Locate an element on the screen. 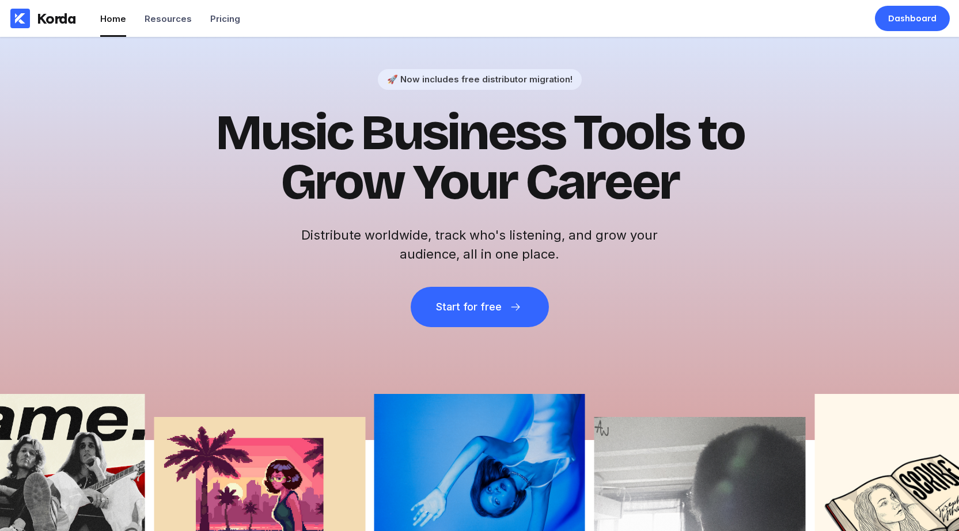 This screenshot has height=531, width=959. div: Resources is located at coordinates (168, 18).